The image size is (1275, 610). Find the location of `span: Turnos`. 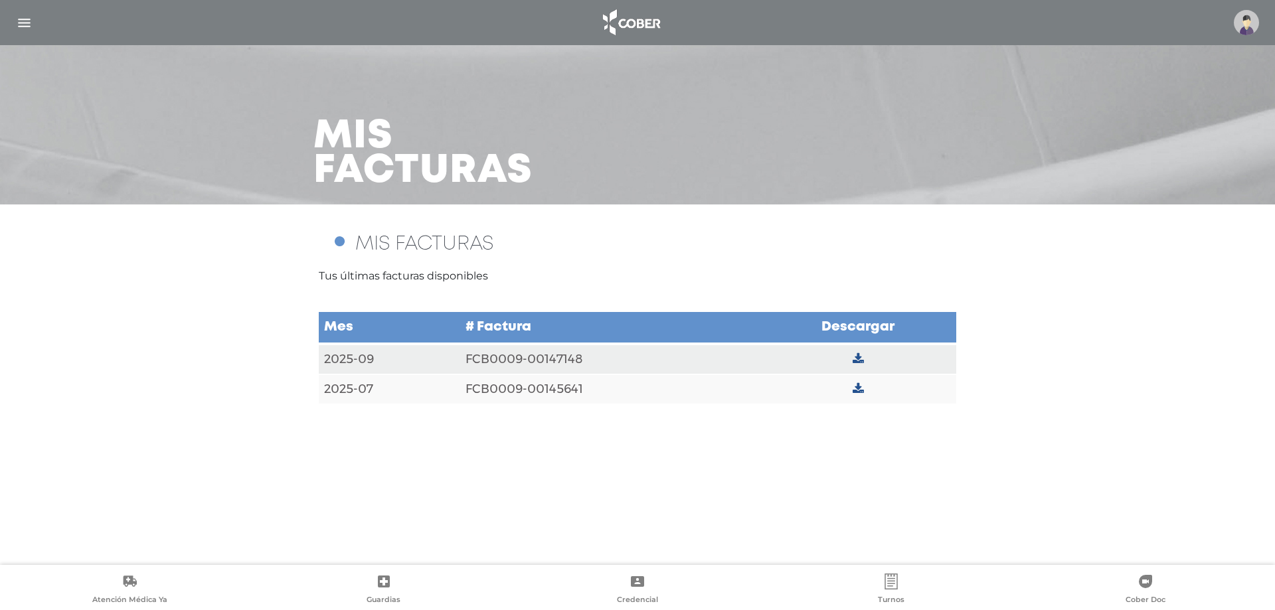

span: Turnos is located at coordinates (891, 601).